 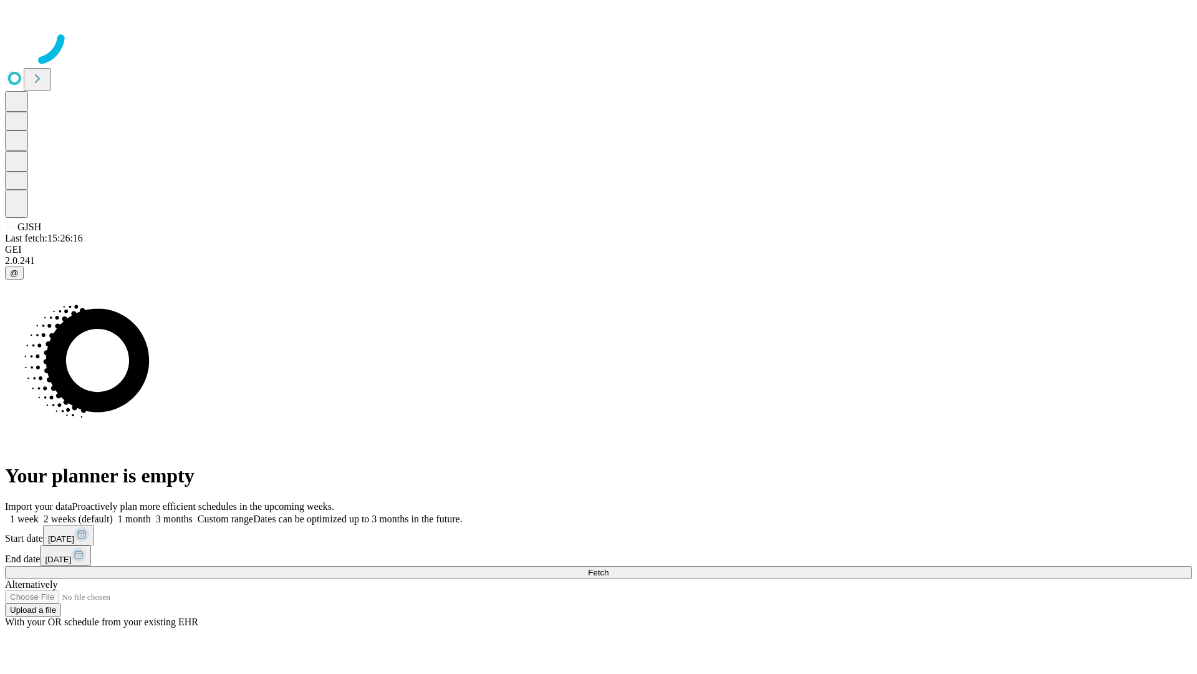 What do you see at coordinates (598, 572) in the screenshot?
I see `span: Fetch` at bounding box center [598, 572].